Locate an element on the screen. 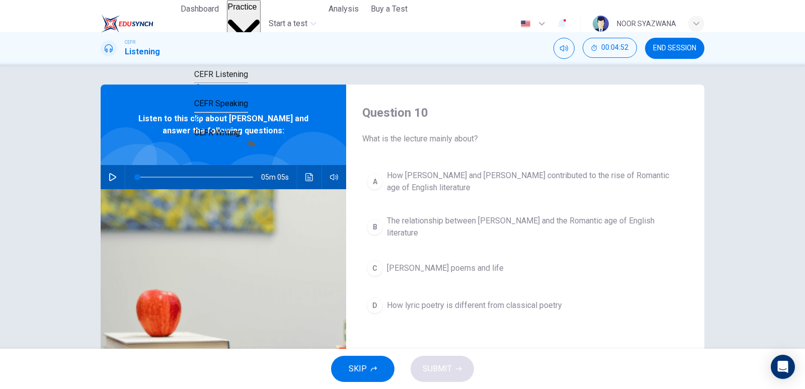  span: How lyric poetry is different from classical poetry is located at coordinates (475, 306).